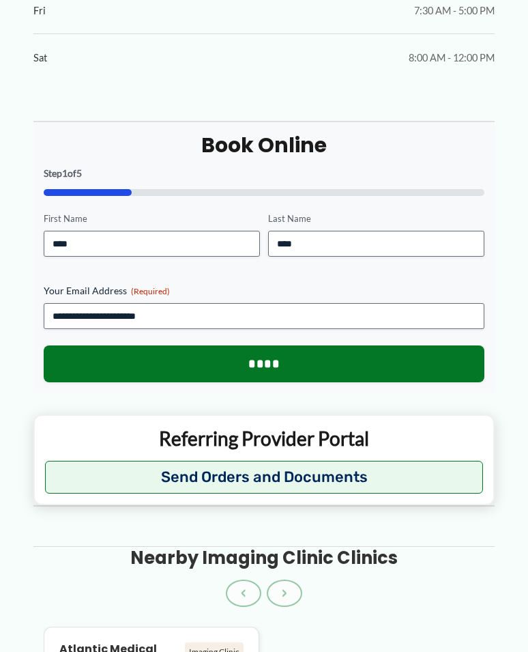  I want to click on h3: Nearby Imaging Clinic Clinics, so click(264, 558).